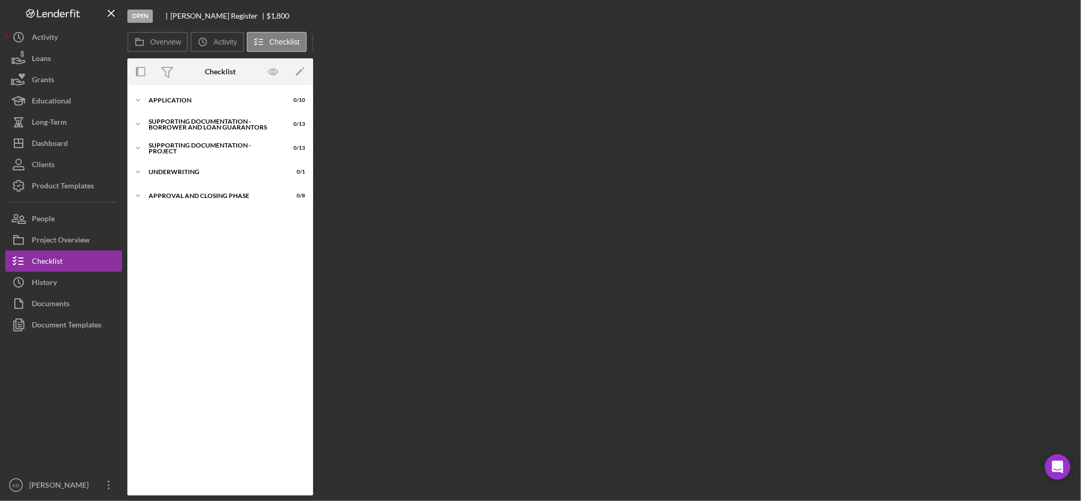 This screenshot has height=501, width=1081. I want to click on text: KD, so click(15, 485).